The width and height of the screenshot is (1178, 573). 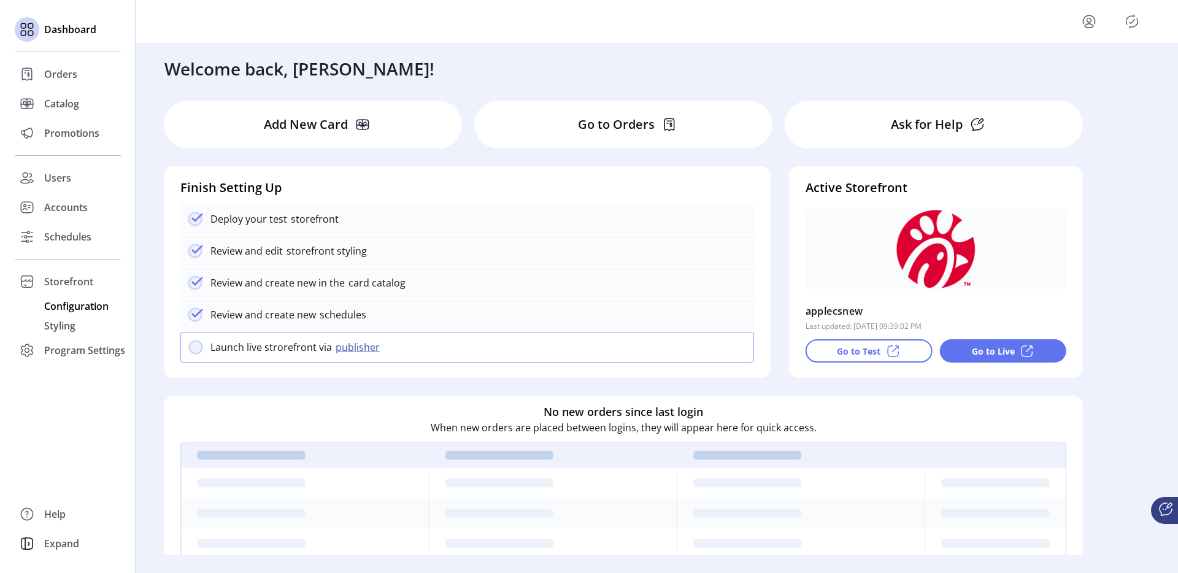 I want to click on p: Deploy your test, so click(x=249, y=219).